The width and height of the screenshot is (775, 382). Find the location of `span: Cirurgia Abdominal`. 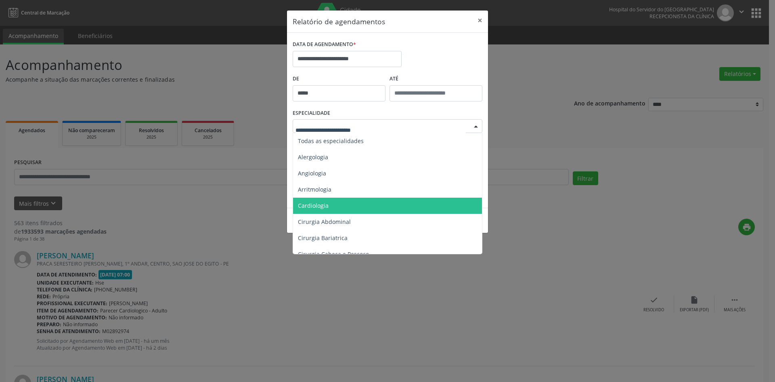

span: Cirurgia Abdominal is located at coordinates (324, 221).